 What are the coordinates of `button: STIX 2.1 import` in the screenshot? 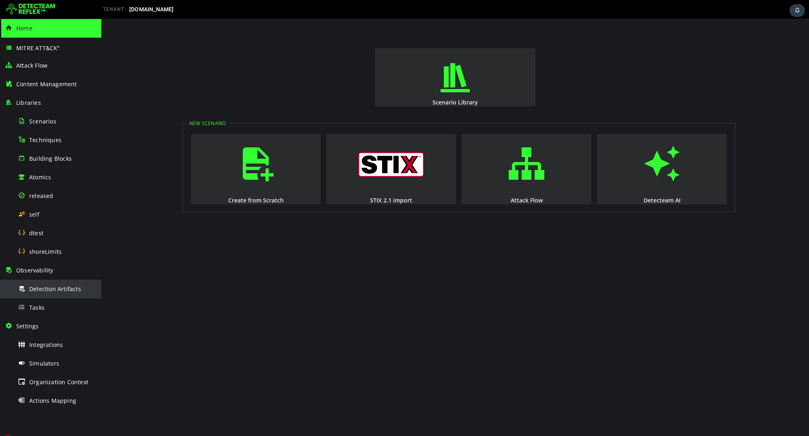 It's located at (290, 151).